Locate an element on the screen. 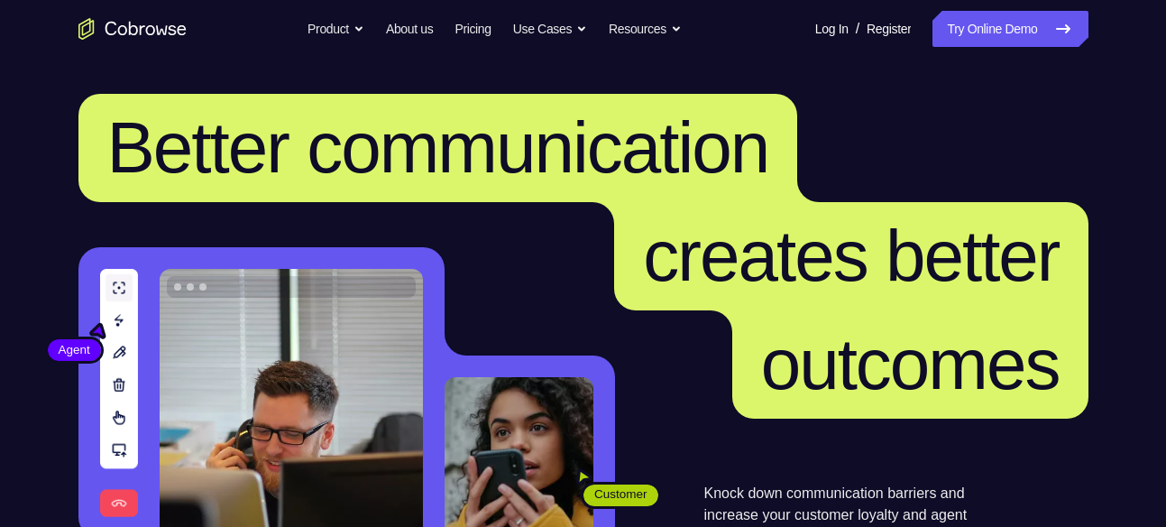 The height and width of the screenshot is (527, 1166). a: Log In is located at coordinates (832, 29).